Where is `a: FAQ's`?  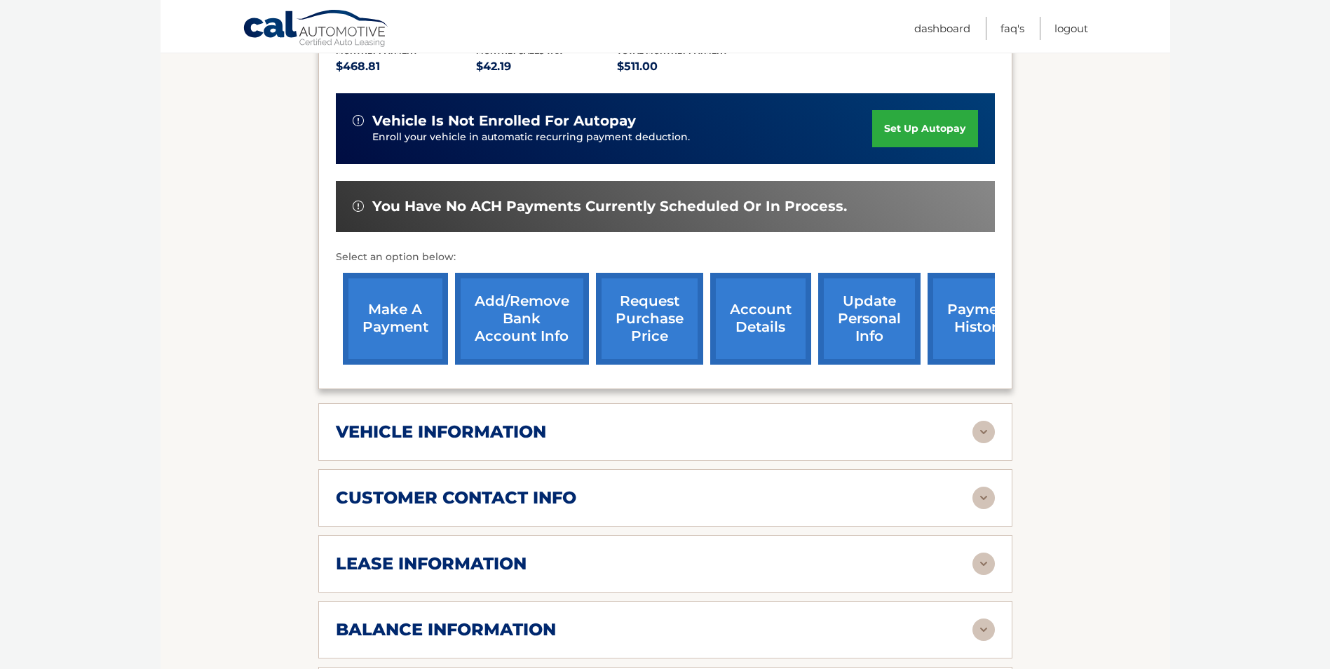 a: FAQ's is located at coordinates (1012, 28).